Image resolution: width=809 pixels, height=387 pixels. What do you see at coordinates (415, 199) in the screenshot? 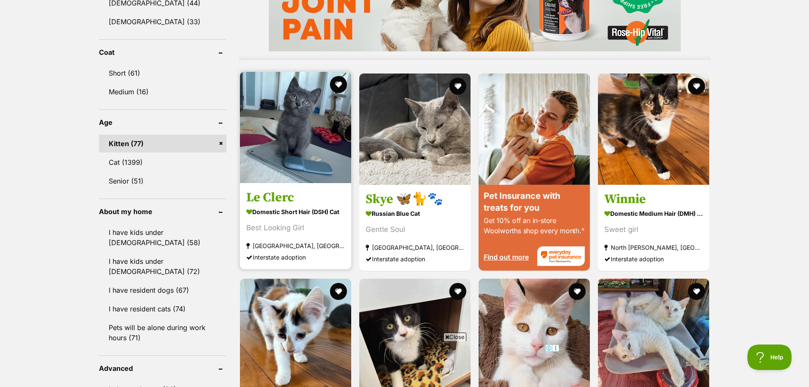
I see `h3: Skye 🦋🐈🐾` at bounding box center [415, 199].